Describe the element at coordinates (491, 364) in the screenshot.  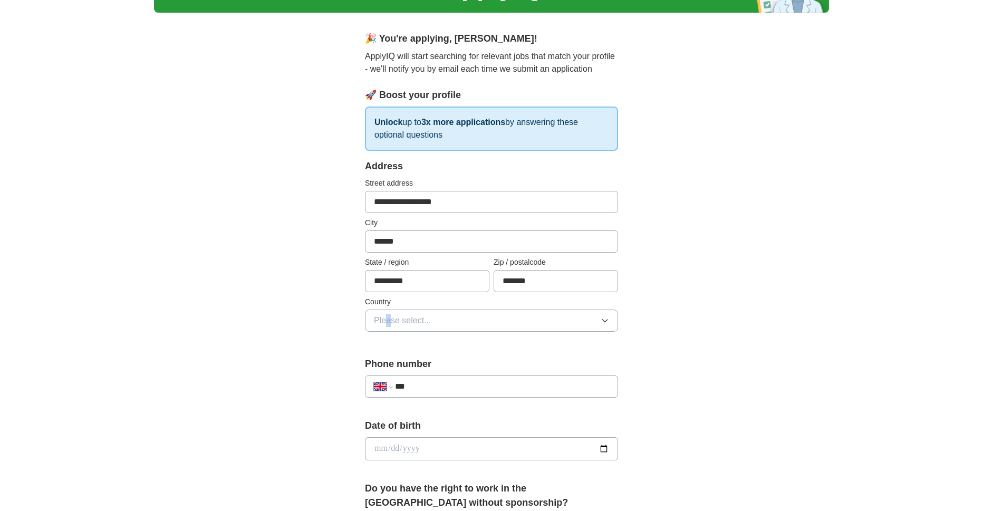
I see `label: Phone number` at that location.